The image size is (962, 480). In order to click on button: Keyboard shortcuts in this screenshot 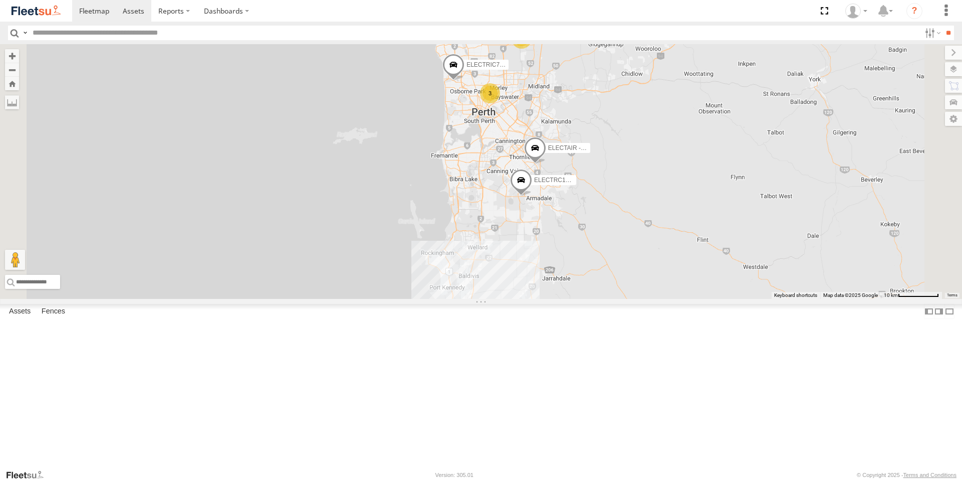, I will do `click(796, 295)`.